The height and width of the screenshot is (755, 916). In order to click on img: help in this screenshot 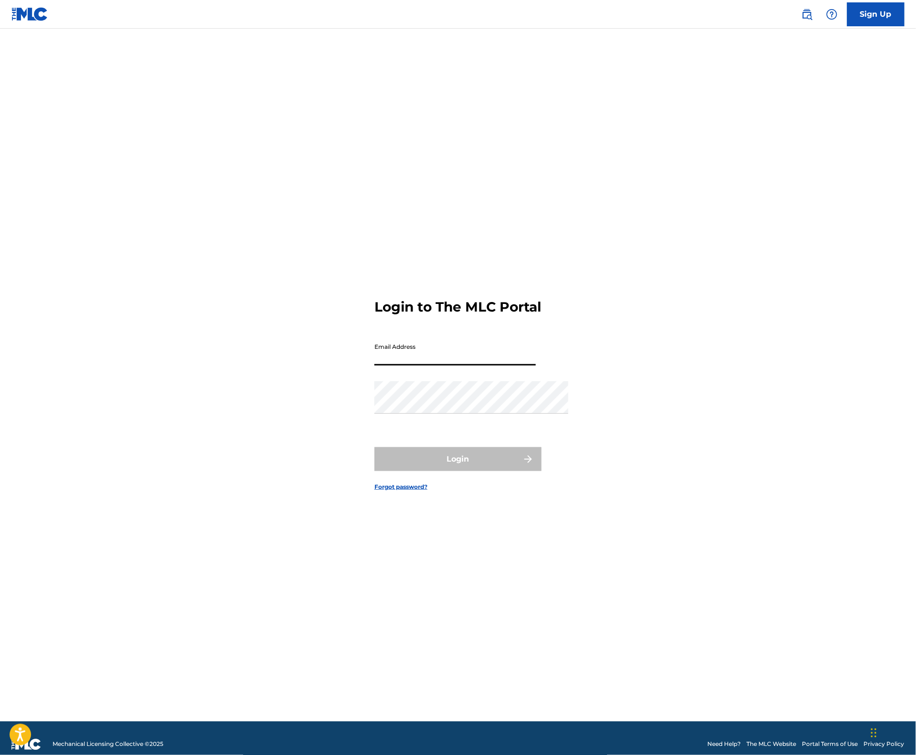, I will do `click(832, 14)`.